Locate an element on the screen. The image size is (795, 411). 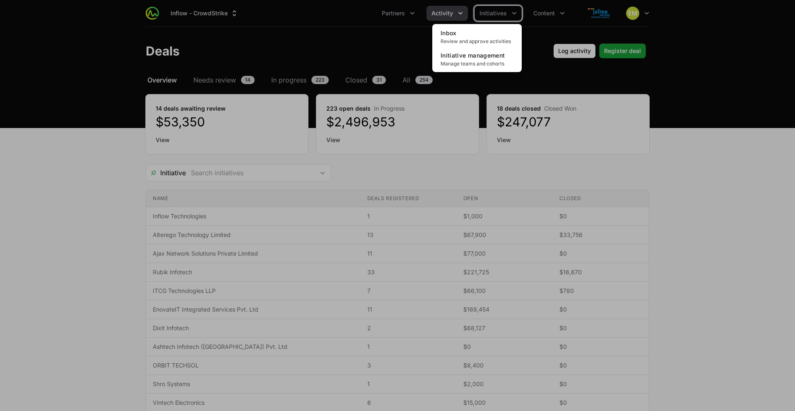
span: Initiative management is located at coordinates (473, 55).